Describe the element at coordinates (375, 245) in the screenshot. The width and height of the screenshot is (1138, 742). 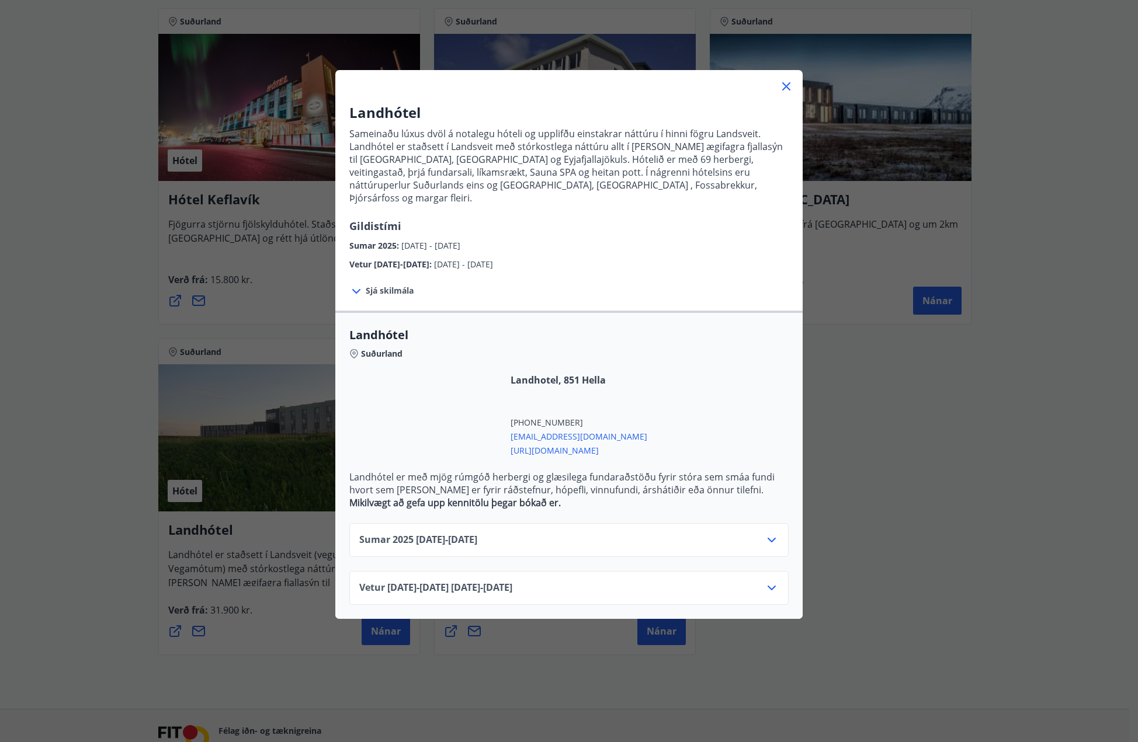
I see `span: Sumar 2025 :` at that location.